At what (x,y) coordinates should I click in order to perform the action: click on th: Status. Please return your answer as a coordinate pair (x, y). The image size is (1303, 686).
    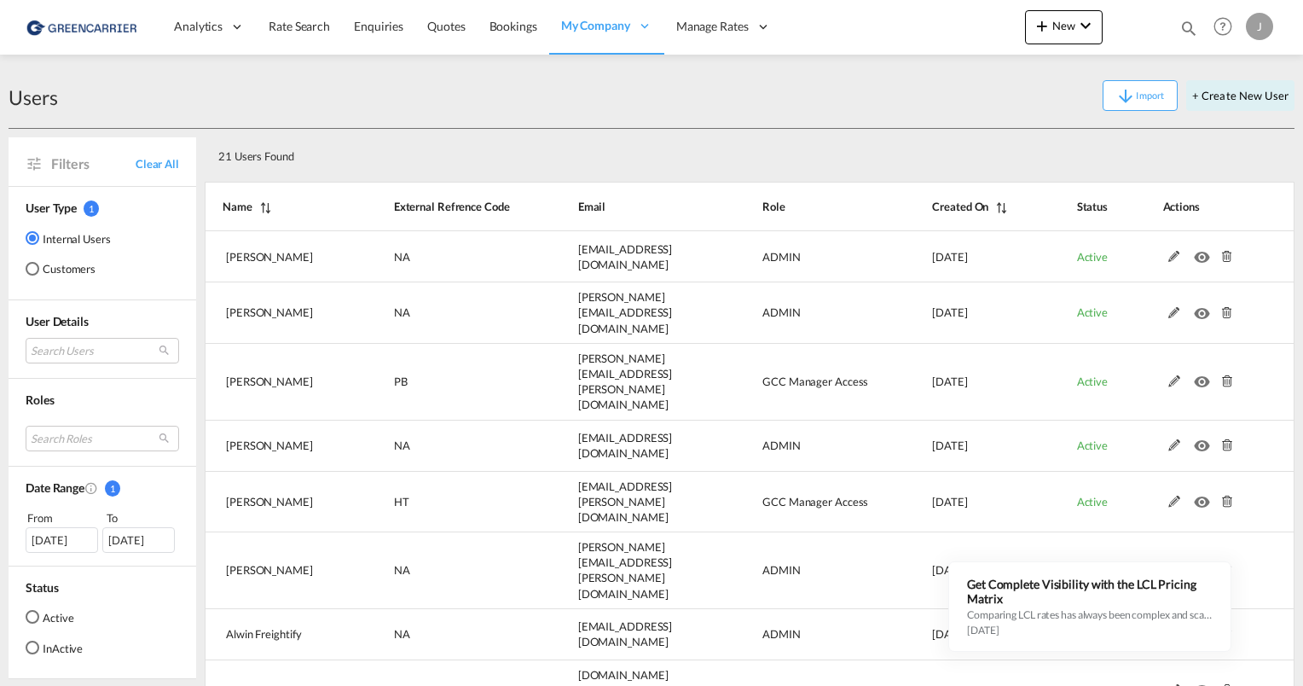
    Looking at the image, I should click on (1077, 206).